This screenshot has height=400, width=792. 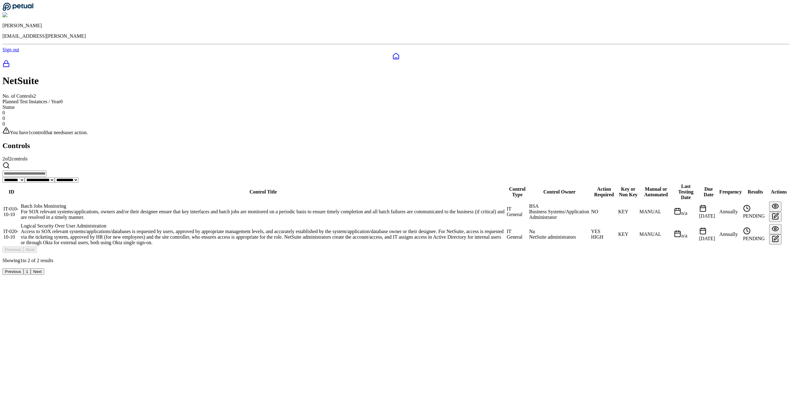 I want to click on th: Due Date, so click(x=708, y=192).